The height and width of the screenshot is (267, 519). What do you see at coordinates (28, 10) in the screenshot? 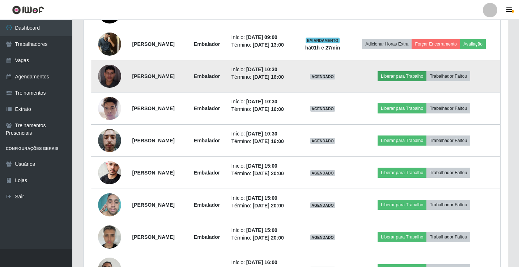
I see `img: CoreUI Logo` at bounding box center [28, 10].